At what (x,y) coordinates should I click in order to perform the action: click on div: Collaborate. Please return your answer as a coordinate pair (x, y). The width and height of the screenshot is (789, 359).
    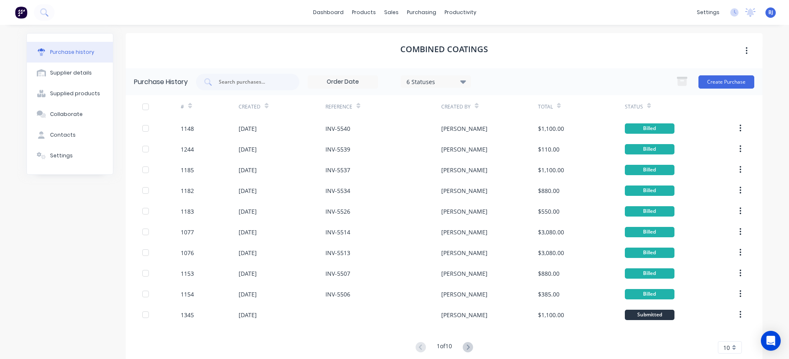
    Looking at the image, I should click on (66, 114).